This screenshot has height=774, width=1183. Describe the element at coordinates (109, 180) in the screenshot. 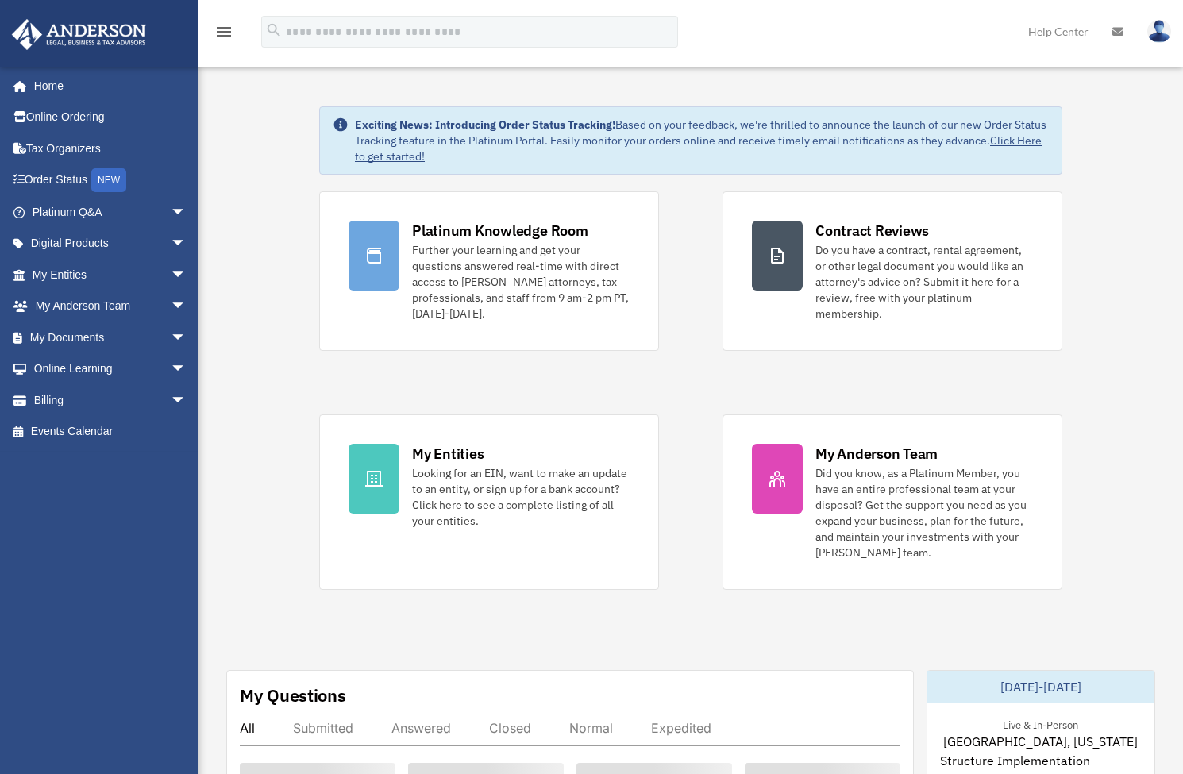

I see `div: NEW` at that location.